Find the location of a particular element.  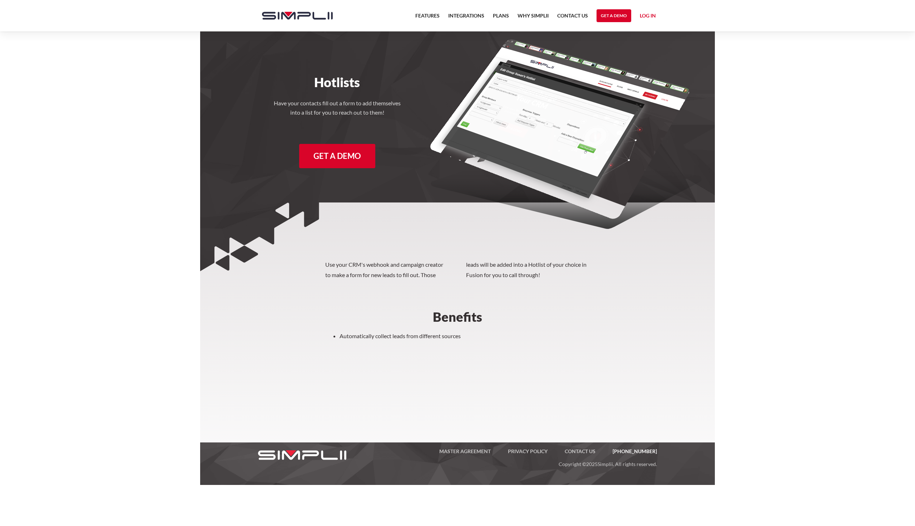

a: Why Simplii is located at coordinates (533, 18).